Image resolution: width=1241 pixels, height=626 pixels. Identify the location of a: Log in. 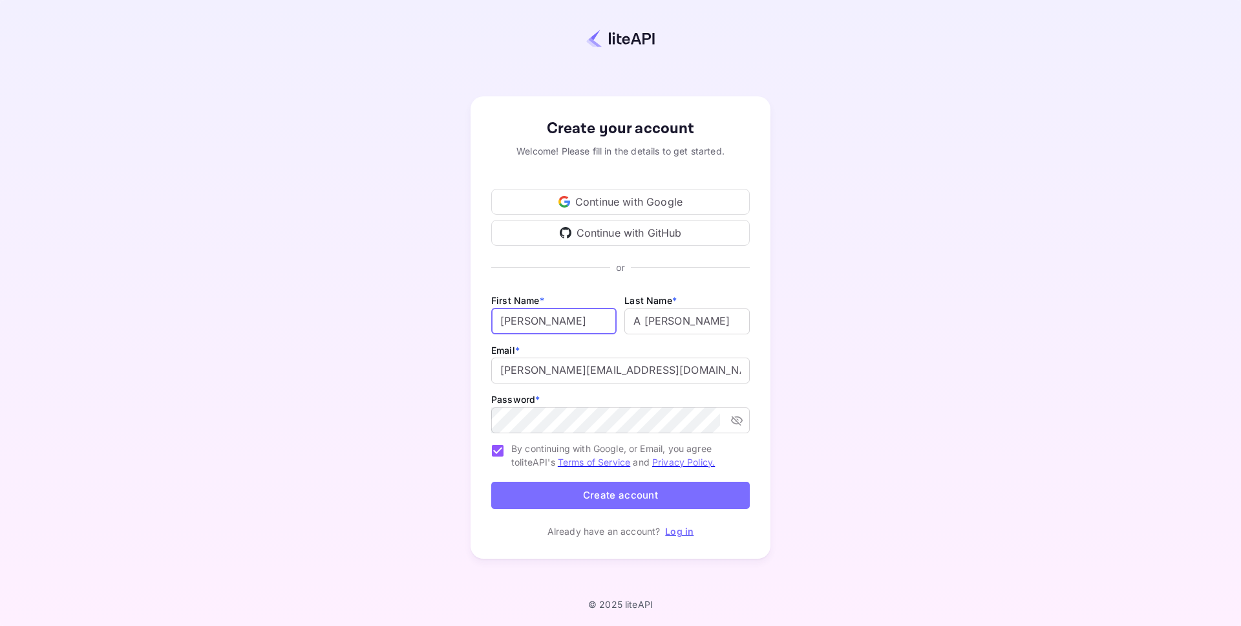
(680, 531).